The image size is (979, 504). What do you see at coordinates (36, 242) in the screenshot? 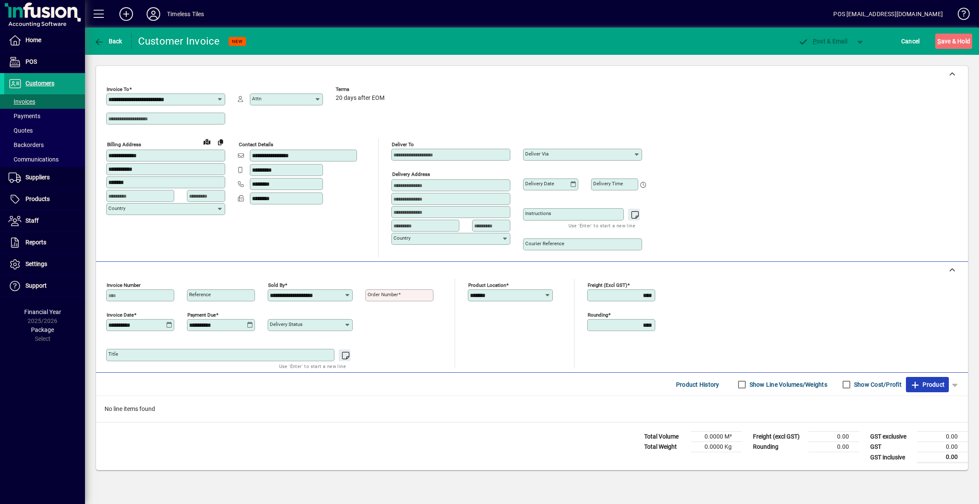
I see `span: Reports` at bounding box center [36, 242].